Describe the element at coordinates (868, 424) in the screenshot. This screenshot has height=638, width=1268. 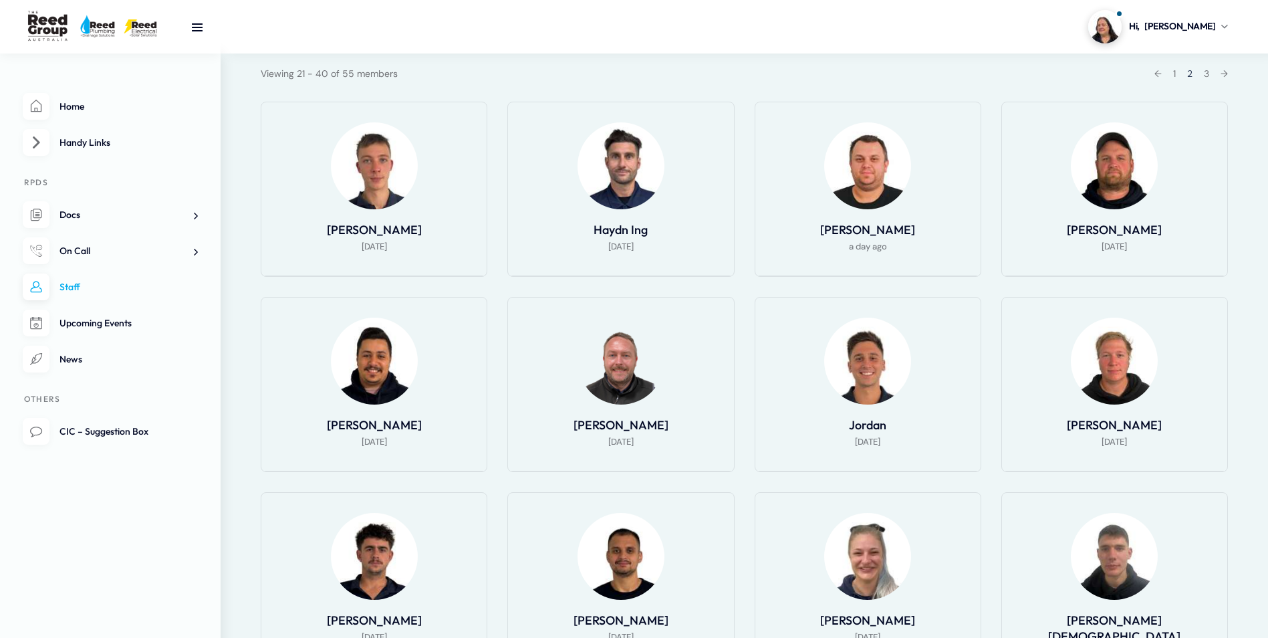
I see `a: Jordan` at that location.